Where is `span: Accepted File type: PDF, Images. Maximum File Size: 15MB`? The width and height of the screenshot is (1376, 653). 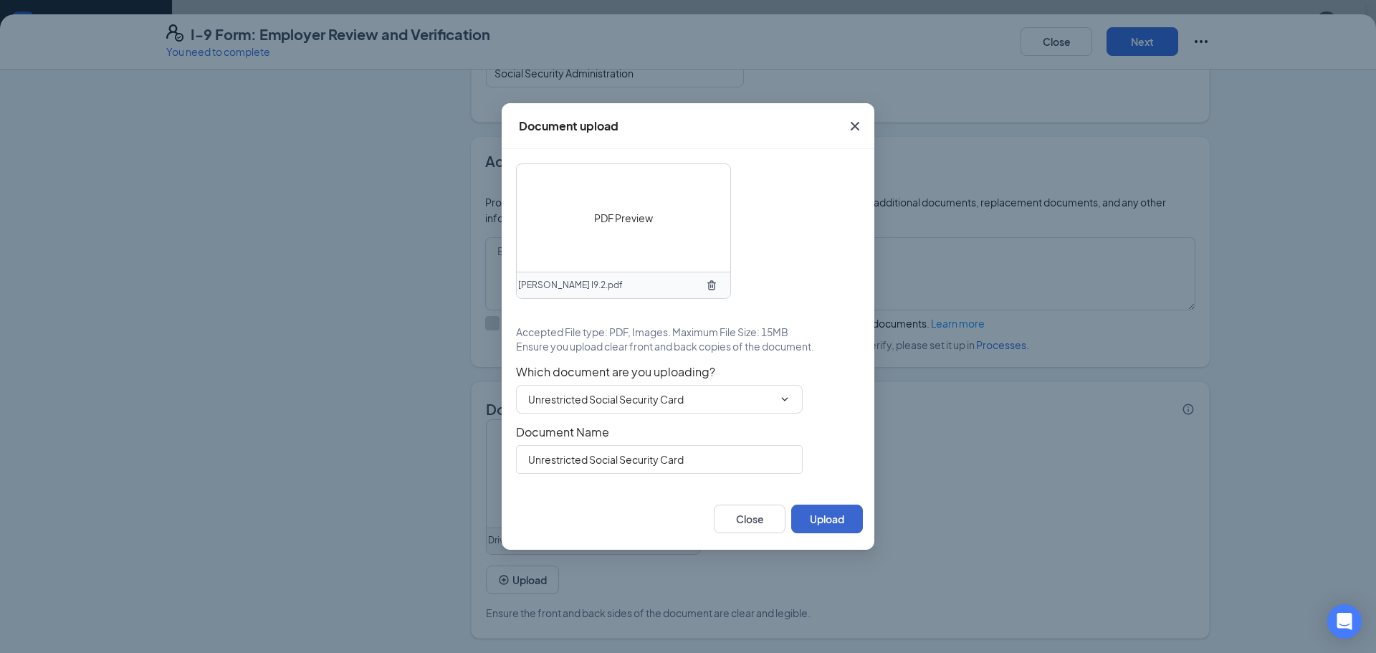
span: Accepted File type: PDF, Images. Maximum File Size: 15MB is located at coordinates (652, 332).